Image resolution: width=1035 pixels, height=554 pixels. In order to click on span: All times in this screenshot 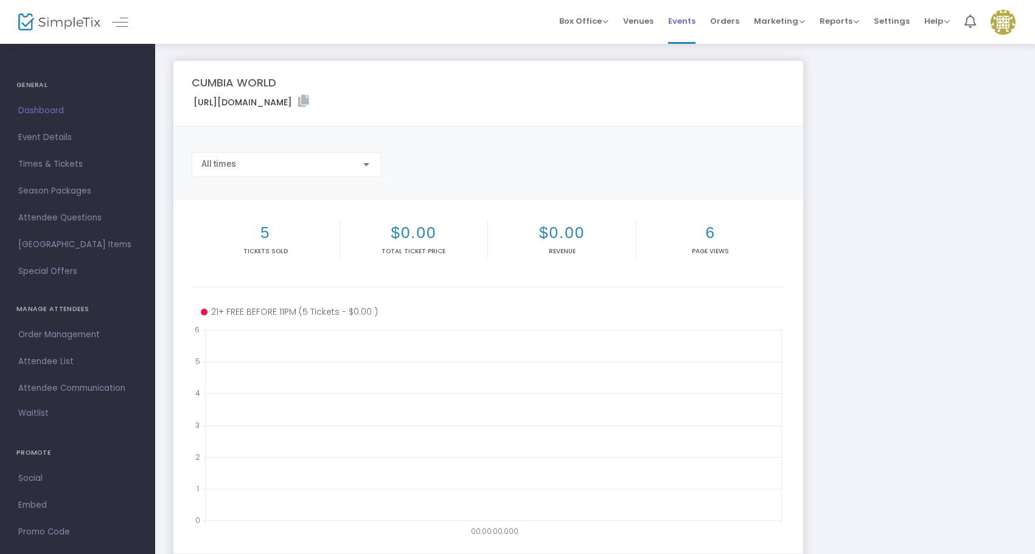, I will do `click(218, 164)`.